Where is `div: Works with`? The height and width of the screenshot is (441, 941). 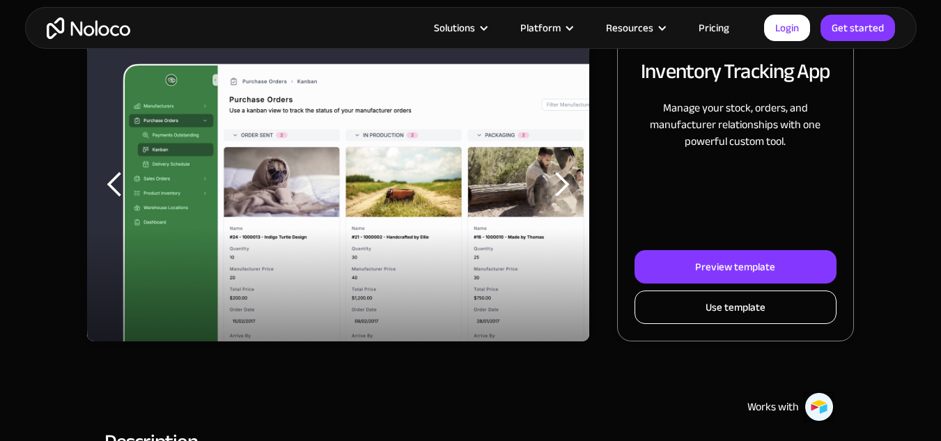 div: Works with is located at coordinates (773, 407).